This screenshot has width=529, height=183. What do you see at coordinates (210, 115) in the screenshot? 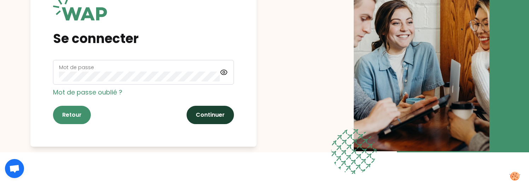
I see `button: Continuer` at bounding box center [210, 115].